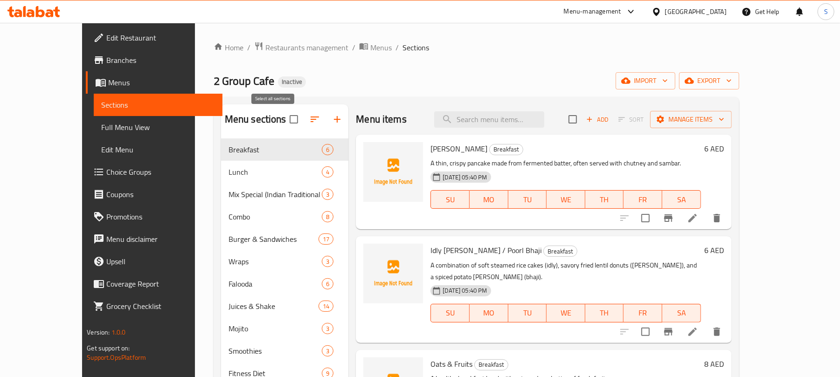 This screenshot has width=840, height=377. What do you see at coordinates (528, 313) in the screenshot?
I see `button: TU` at bounding box center [528, 313].